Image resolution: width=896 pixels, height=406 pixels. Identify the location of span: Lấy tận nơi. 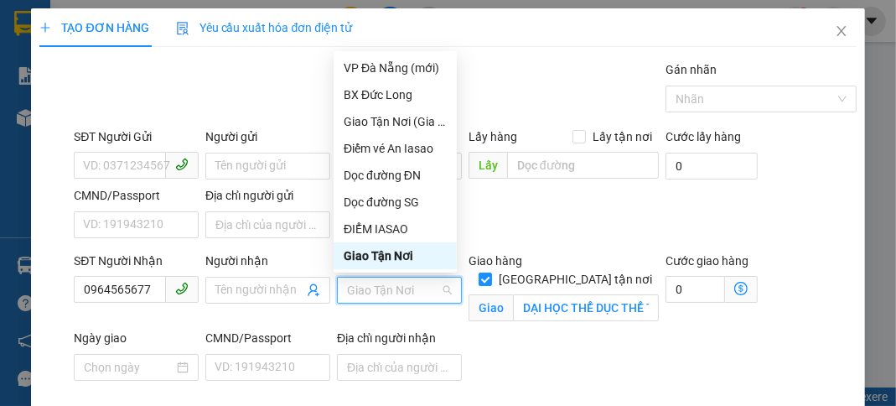
(622, 137).